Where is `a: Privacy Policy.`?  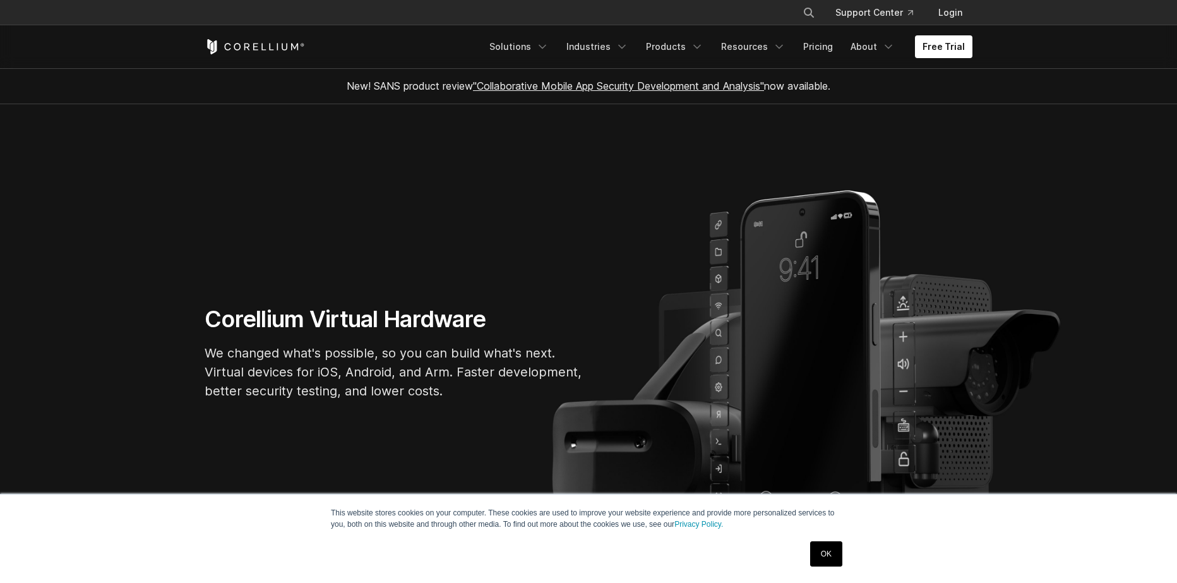 a: Privacy Policy. is located at coordinates (699, 524).